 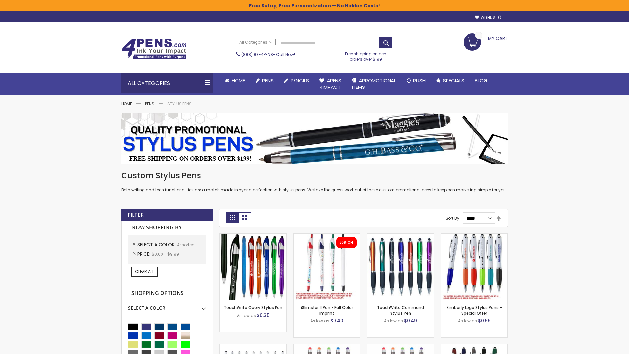 I want to click on span: 4Pens 4impact, so click(x=330, y=84).